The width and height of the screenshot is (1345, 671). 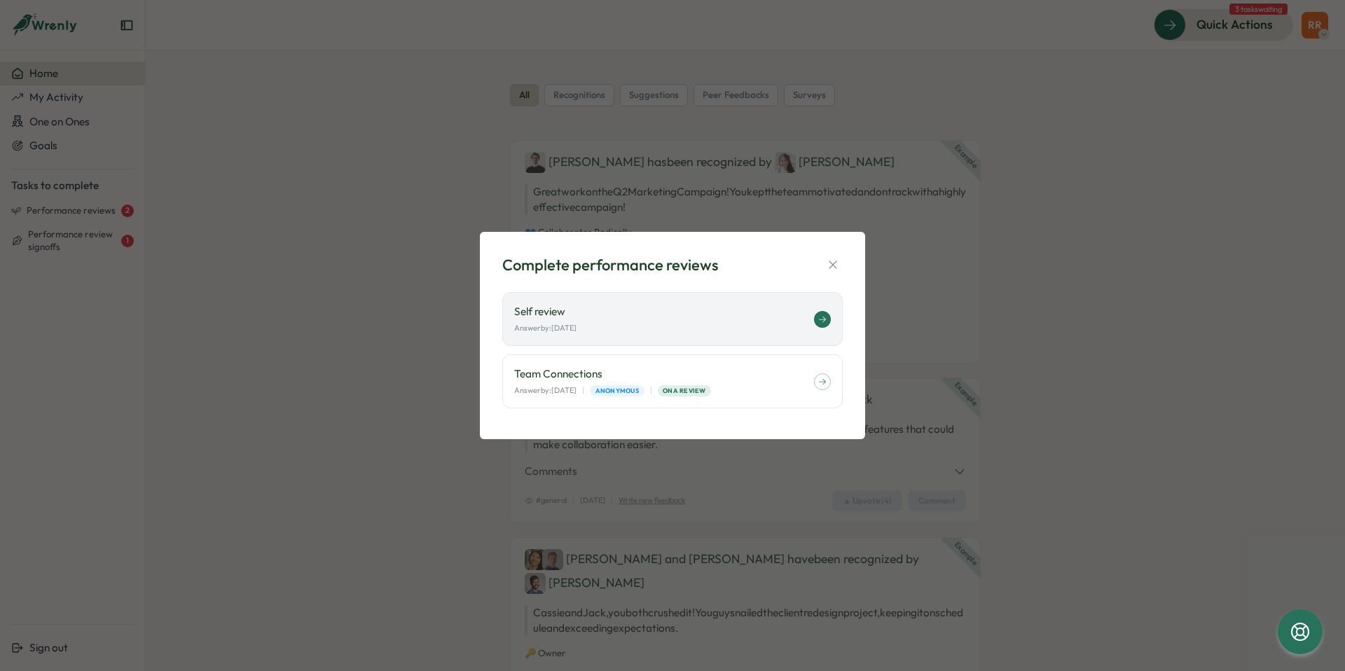 I want to click on span: Anonymous, so click(x=617, y=391).